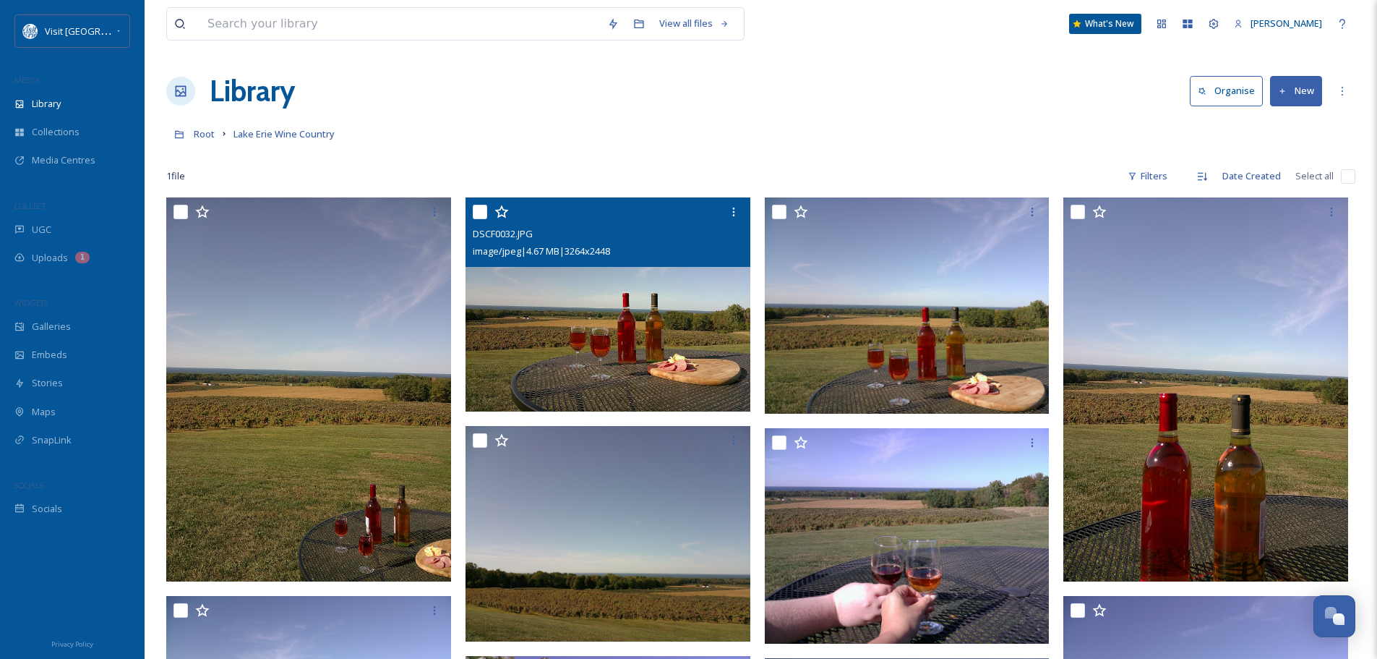  Describe the element at coordinates (204, 134) in the screenshot. I see `a: Root` at that location.